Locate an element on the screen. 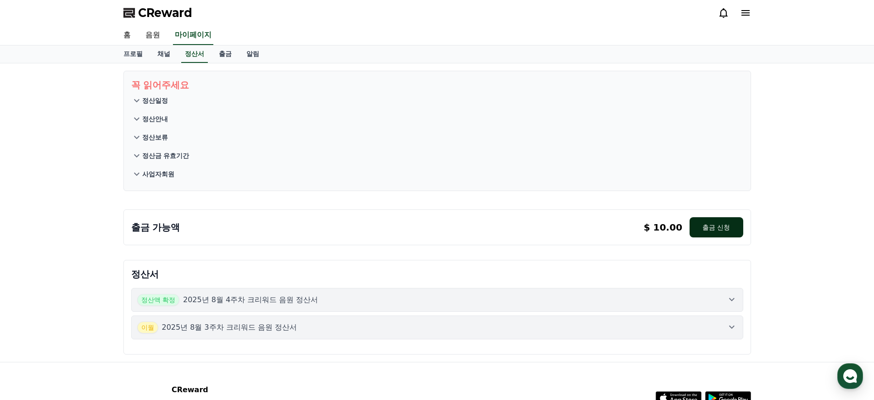  p: 2025년 8월 3주차 크리워드 음원 정산서 is located at coordinates (229, 327).